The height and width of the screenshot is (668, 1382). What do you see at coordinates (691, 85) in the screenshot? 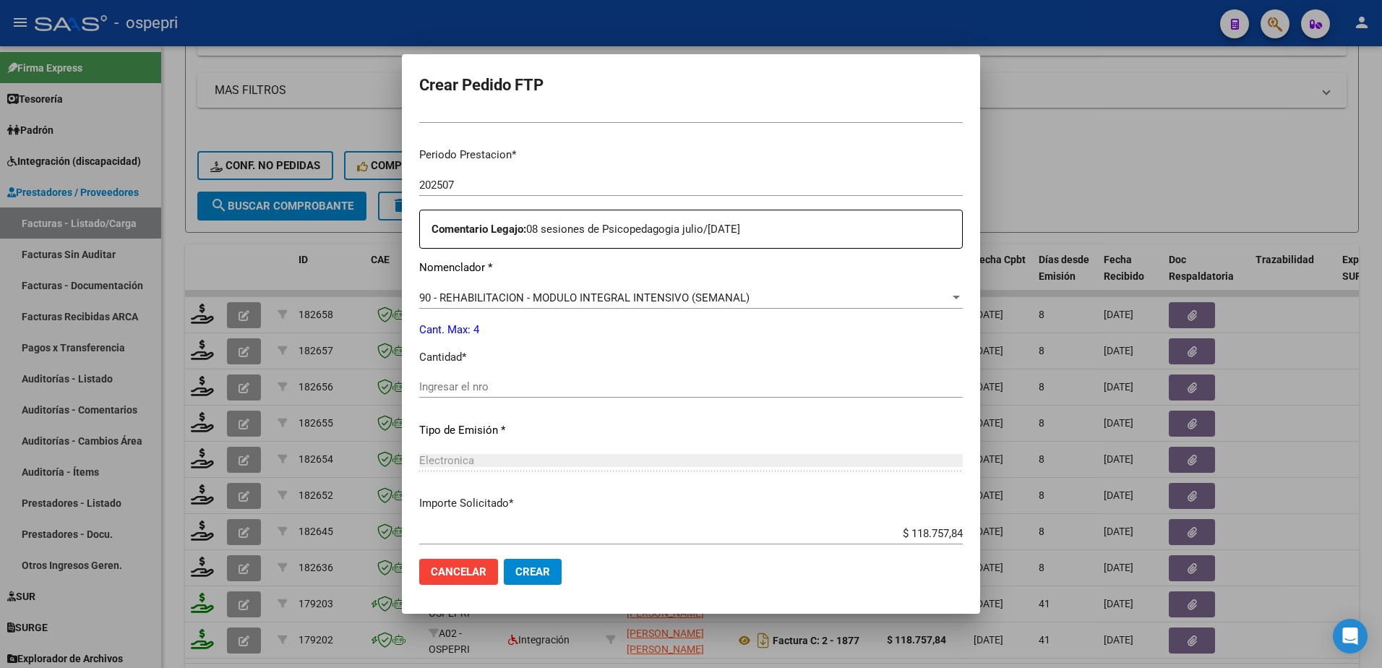
I see `h2: Crear Pedido FTP` at bounding box center [691, 85].